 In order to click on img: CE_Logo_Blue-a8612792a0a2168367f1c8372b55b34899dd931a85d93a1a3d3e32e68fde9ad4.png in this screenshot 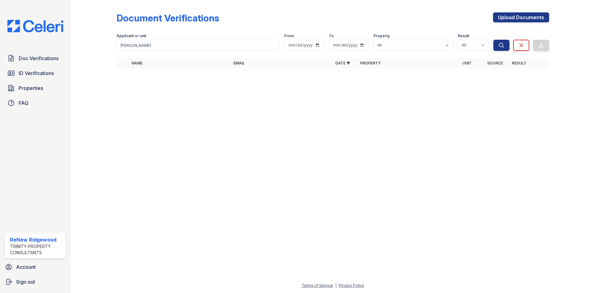, I will do `click(35, 26)`.